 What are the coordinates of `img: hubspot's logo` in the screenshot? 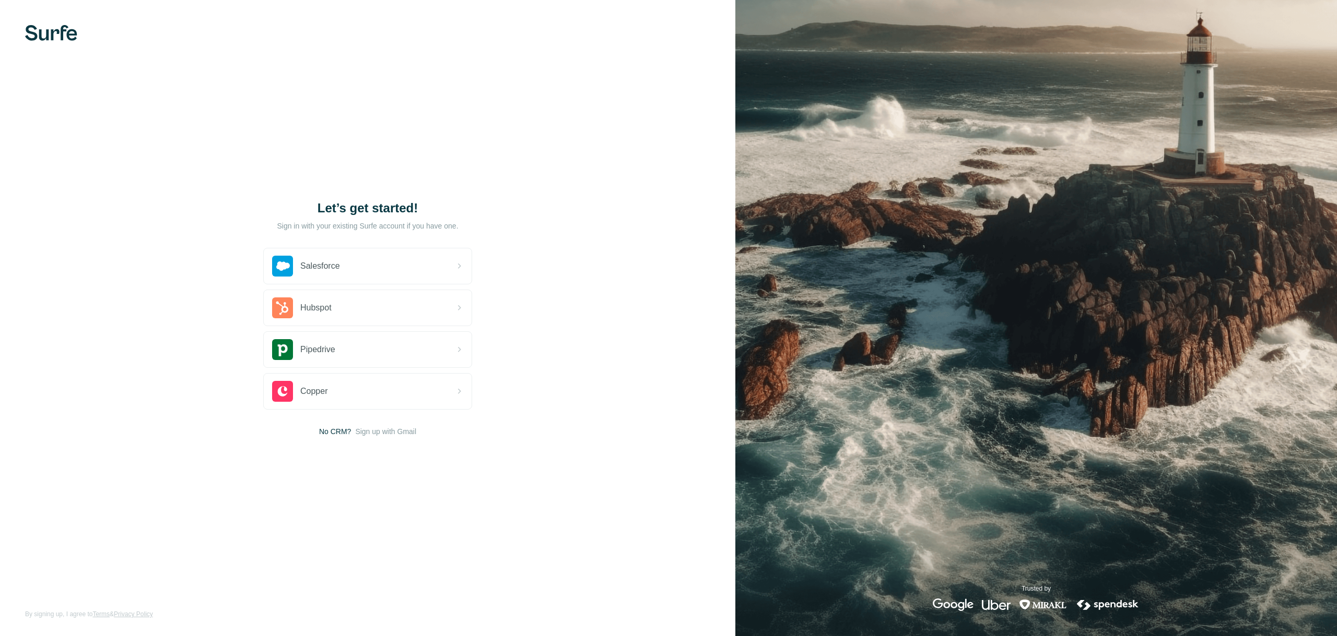 It's located at (282, 308).